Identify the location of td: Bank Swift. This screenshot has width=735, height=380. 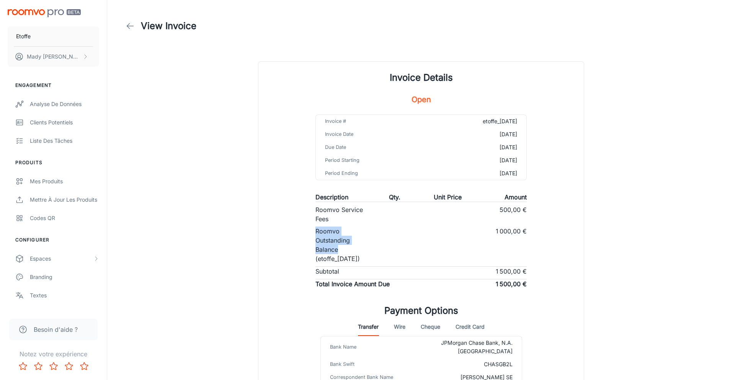
(360, 364).